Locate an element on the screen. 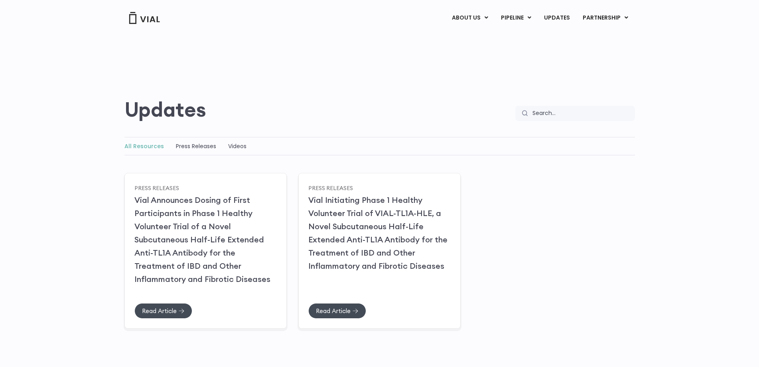 The width and height of the screenshot is (759, 367). img: Vial Logo is located at coordinates (144, 18).